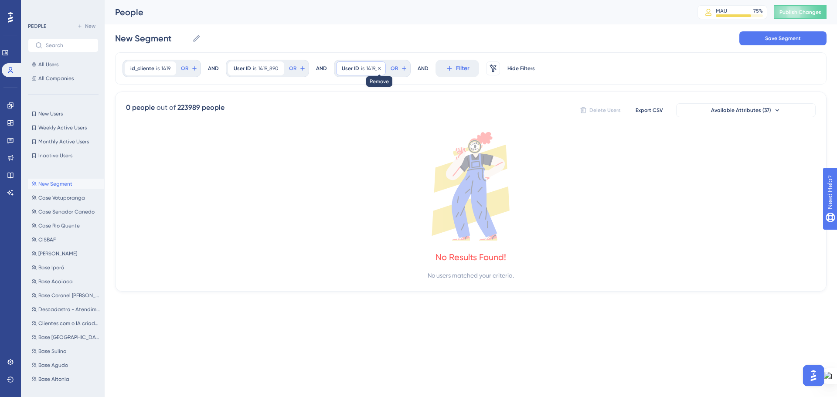 Image resolution: width=837 pixels, height=397 pixels. I want to click on button: New Users, so click(63, 114).